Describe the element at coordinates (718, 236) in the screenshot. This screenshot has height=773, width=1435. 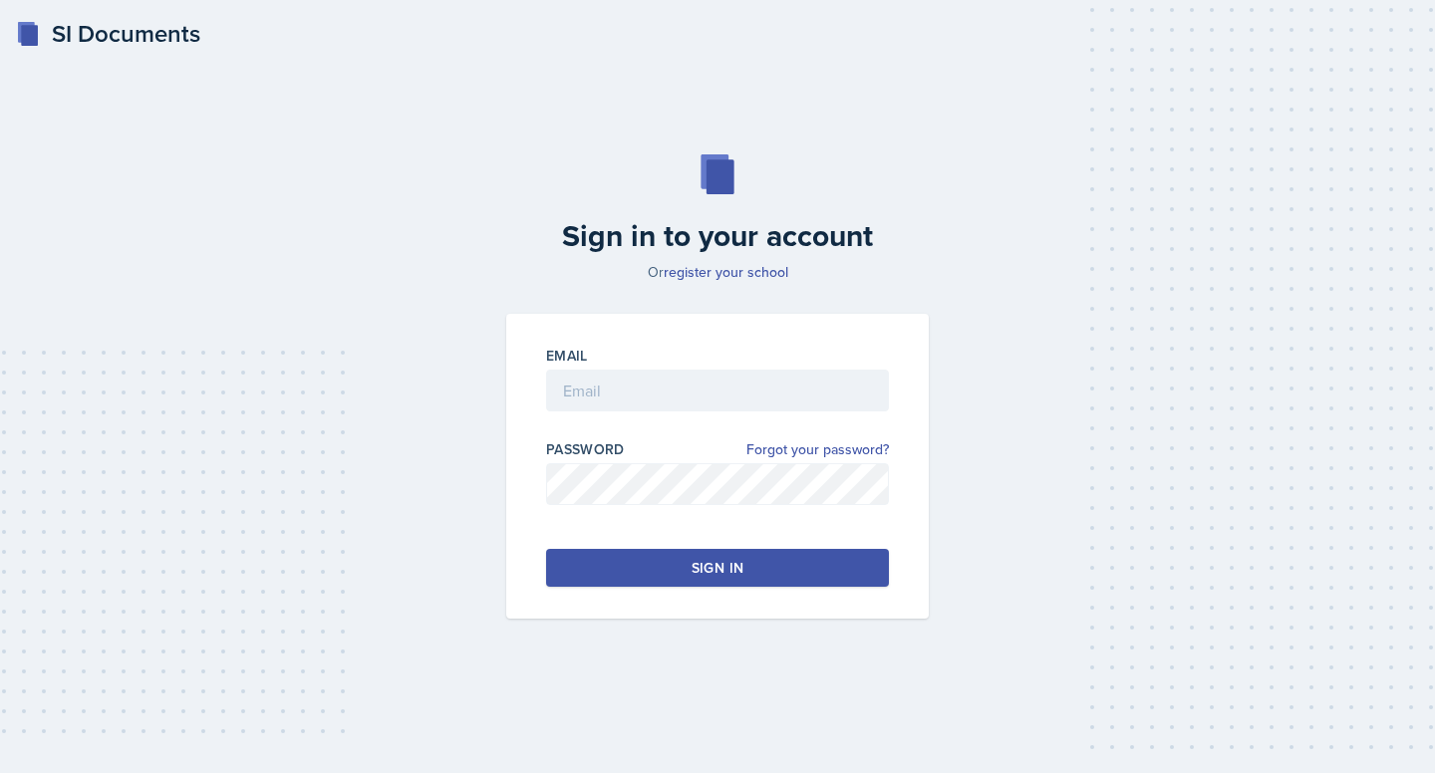
I see `h2: Sign in to your account` at that location.